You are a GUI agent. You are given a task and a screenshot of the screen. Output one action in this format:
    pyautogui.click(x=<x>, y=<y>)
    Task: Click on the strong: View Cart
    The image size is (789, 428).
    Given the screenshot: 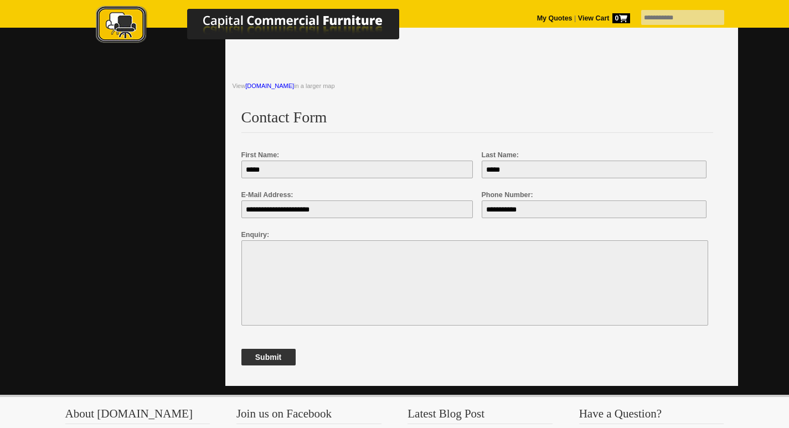 What is the action you would take?
    pyautogui.click(x=604, y=18)
    